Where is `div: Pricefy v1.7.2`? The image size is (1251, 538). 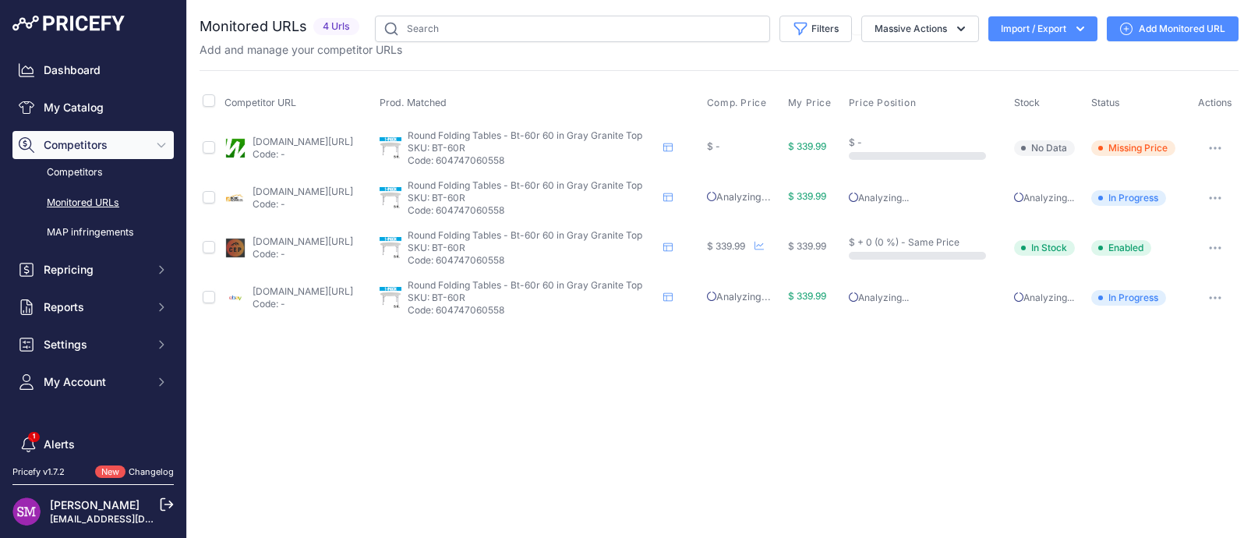 div: Pricefy v1.7.2 is located at coordinates (38, 471).